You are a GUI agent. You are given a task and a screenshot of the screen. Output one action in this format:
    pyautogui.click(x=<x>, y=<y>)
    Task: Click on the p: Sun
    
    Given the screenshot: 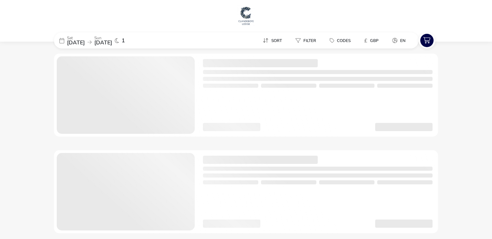 What is the action you would take?
    pyautogui.click(x=103, y=38)
    